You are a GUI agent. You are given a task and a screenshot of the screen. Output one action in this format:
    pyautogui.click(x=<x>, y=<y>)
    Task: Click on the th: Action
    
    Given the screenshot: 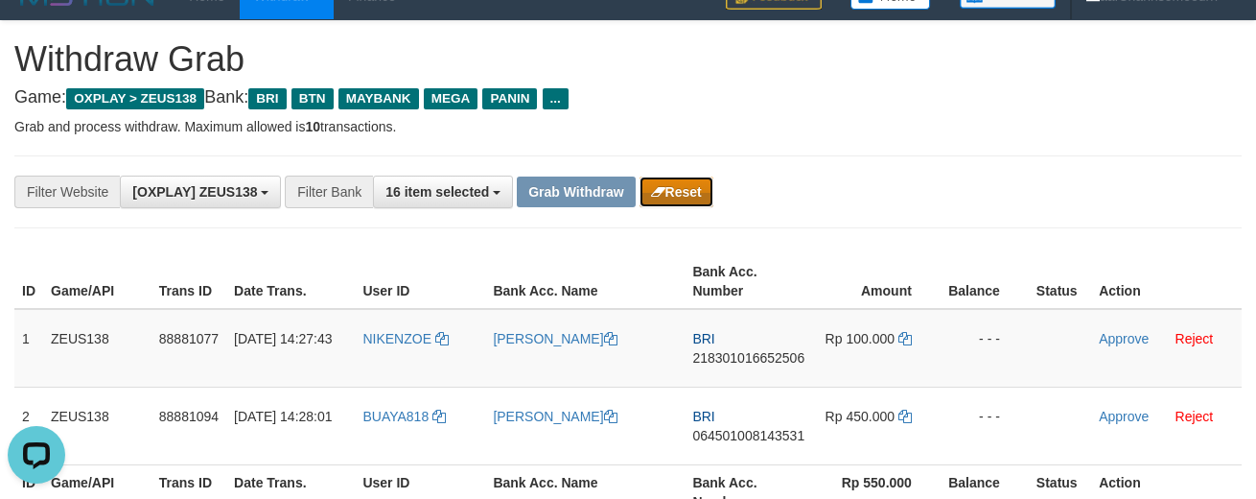 What is the action you would take?
    pyautogui.click(x=1166, y=281)
    